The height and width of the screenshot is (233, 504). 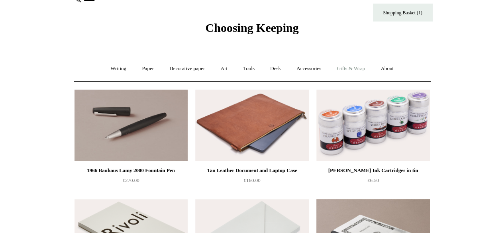 I want to click on span: £270.00, so click(x=131, y=180).